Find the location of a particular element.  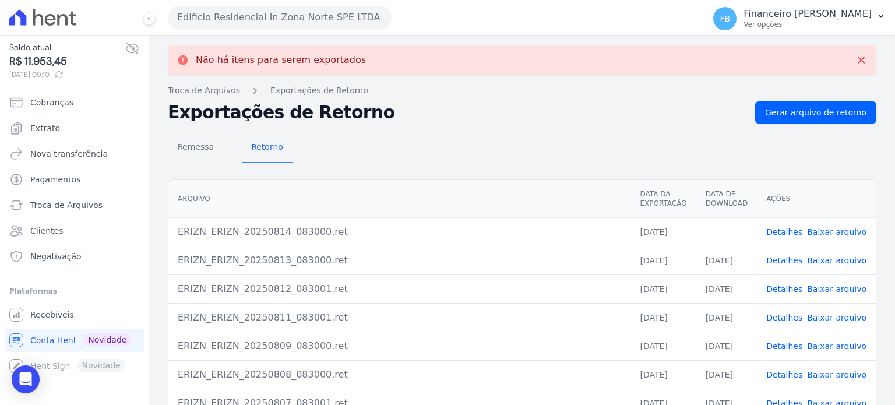

a: Exportações de Retorno is located at coordinates (319, 90).